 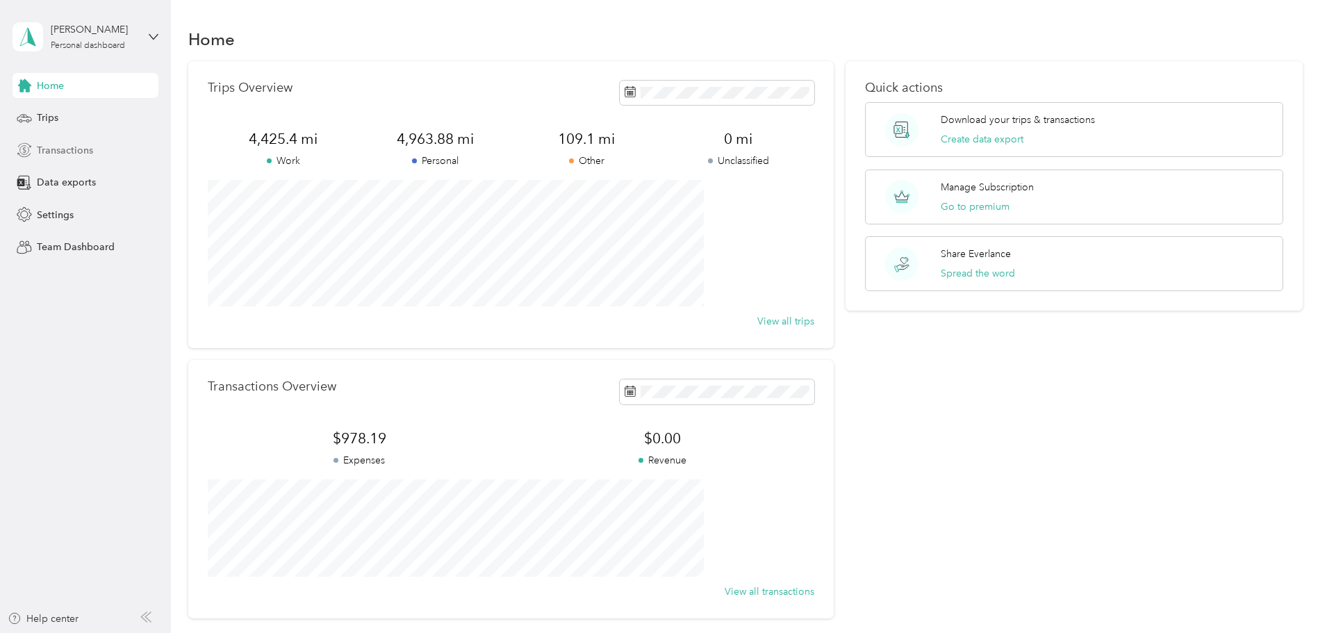 I want to click on p: Share Everlance, so click(x=976, y=254).